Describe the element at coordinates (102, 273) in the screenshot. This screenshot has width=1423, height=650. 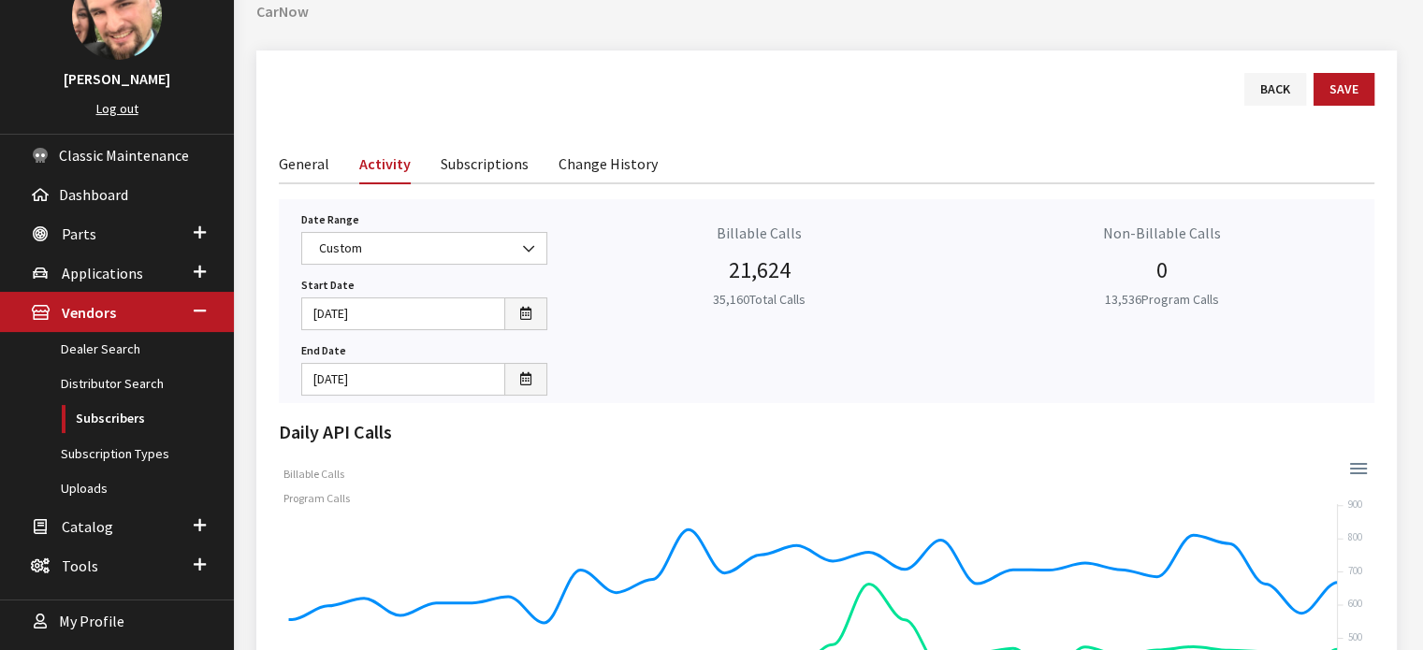
I see `span: Applications` at that location.